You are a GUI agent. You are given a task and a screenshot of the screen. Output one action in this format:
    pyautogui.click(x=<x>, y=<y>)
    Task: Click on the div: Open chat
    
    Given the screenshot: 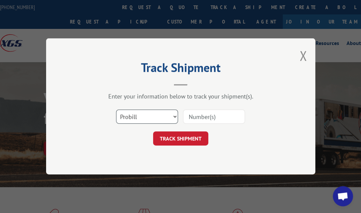 What is the action you would take?
    pyautogui.click(x=343, y=196)
    